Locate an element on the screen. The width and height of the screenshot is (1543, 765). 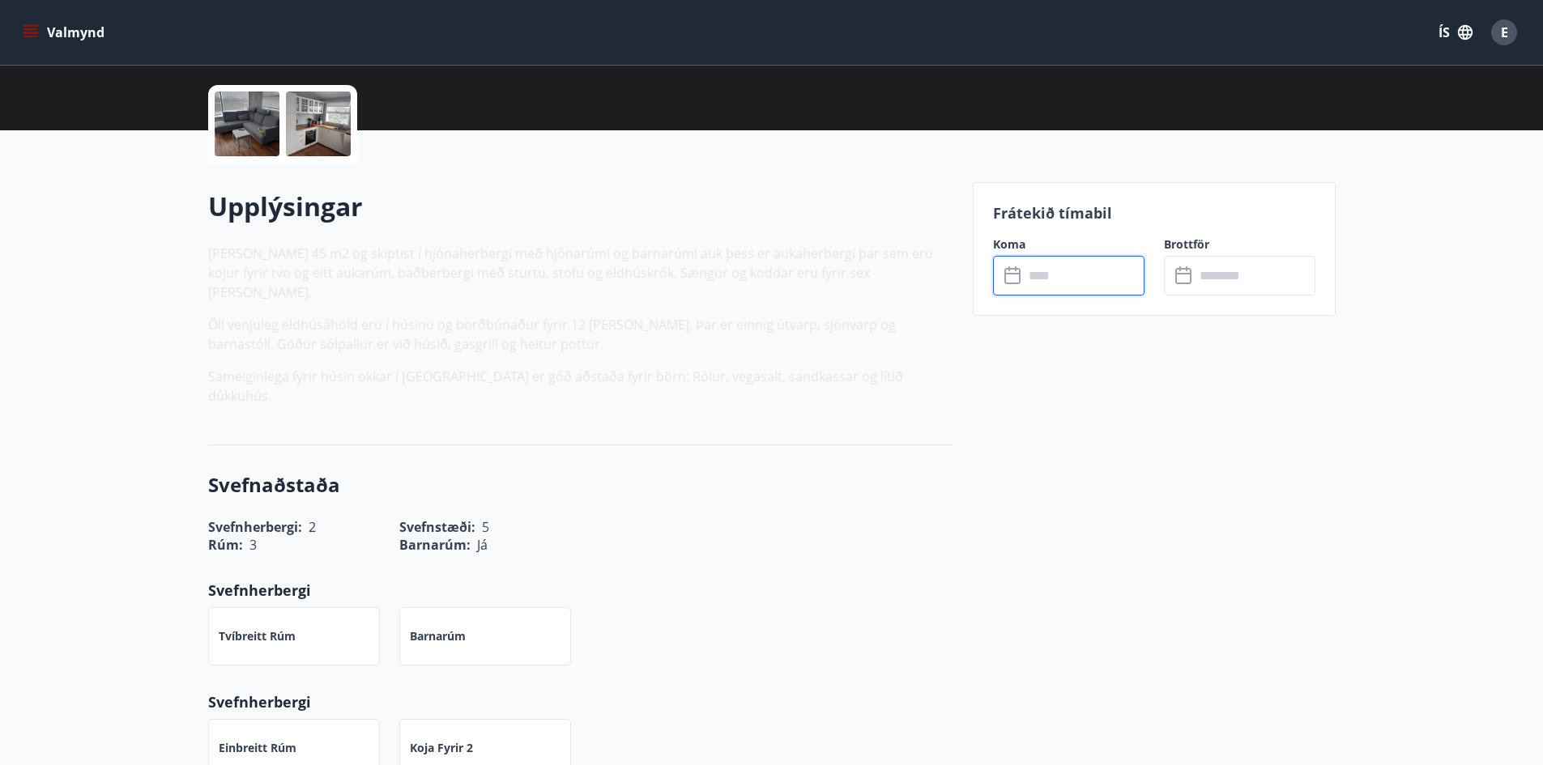
label: Koma is located at coordinates (1068, 245).